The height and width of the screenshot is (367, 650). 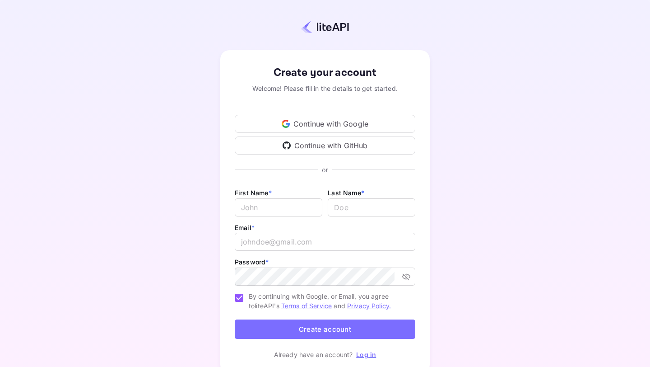 What do you see at coordinates (325, 73) in the screenshot?
I see `div: Create your account` at bounding box center [325, 73].